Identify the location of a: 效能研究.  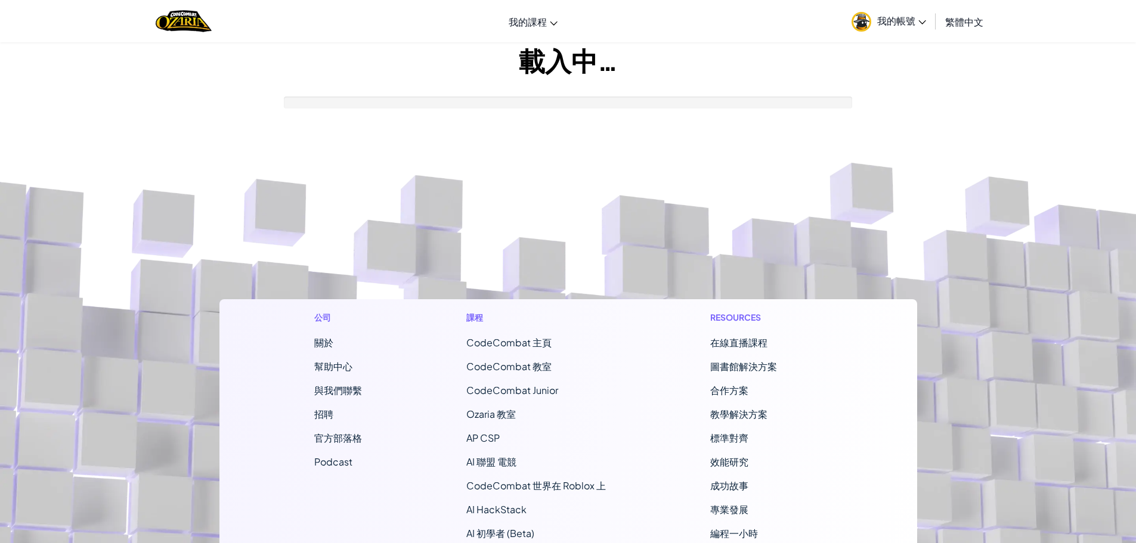
(729, 462).